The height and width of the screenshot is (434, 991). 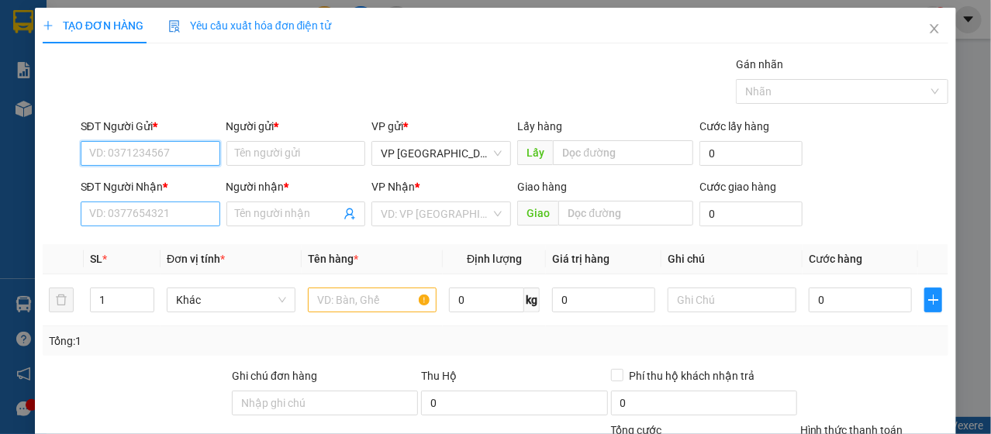 I want to click on span: VP Nha Trang xe Limousine, so click(x=441, y=154).